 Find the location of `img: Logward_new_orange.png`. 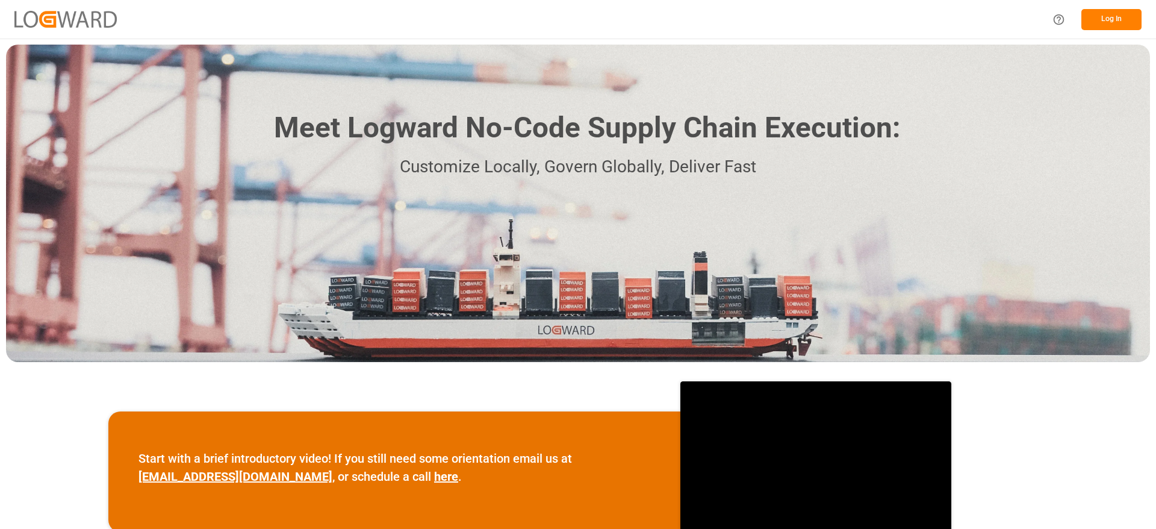

img: Logward_new_orange.png is located at coordinates (66, 19).